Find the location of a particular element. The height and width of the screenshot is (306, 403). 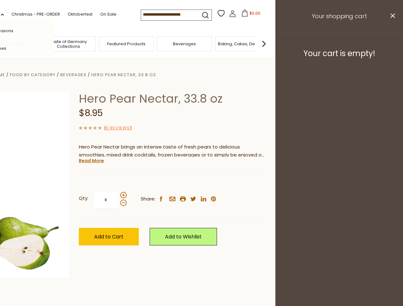

span: Hero Pear Nectar, 33.8 oz is located at coordinates (124, 75).